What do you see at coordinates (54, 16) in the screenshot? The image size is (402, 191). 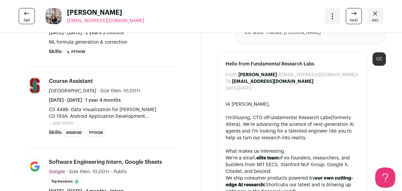 I see `img: b64204ca09904aea7e488c249e16278c91329de6a6dc3aaf063c0707eb65af11.jpg` at bounding box center [54, 16].